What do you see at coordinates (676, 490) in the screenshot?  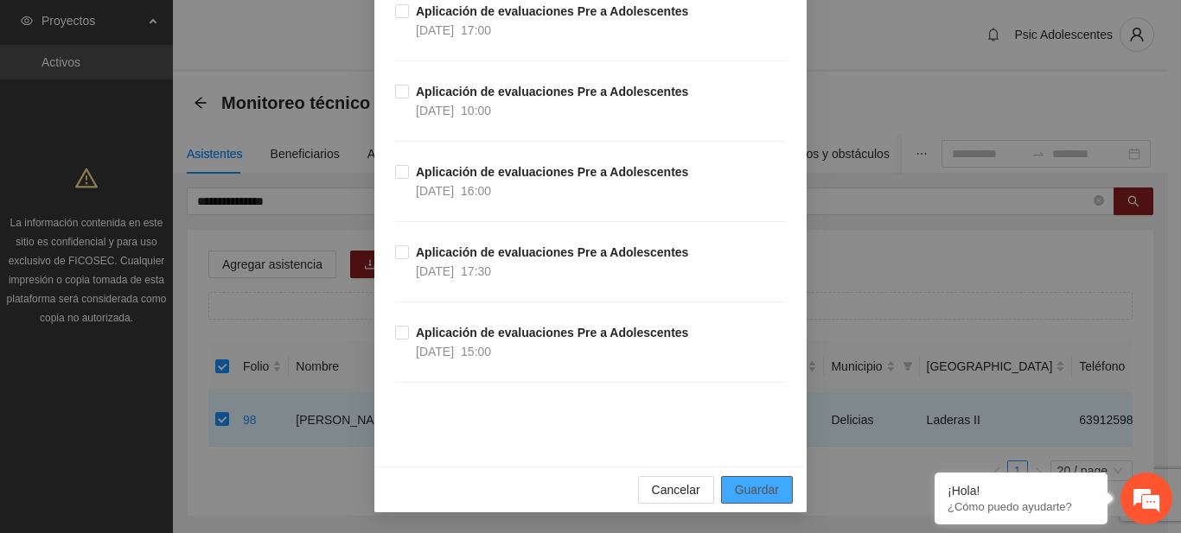 I see `span: Cancelar` at bounding box center [676, 490].